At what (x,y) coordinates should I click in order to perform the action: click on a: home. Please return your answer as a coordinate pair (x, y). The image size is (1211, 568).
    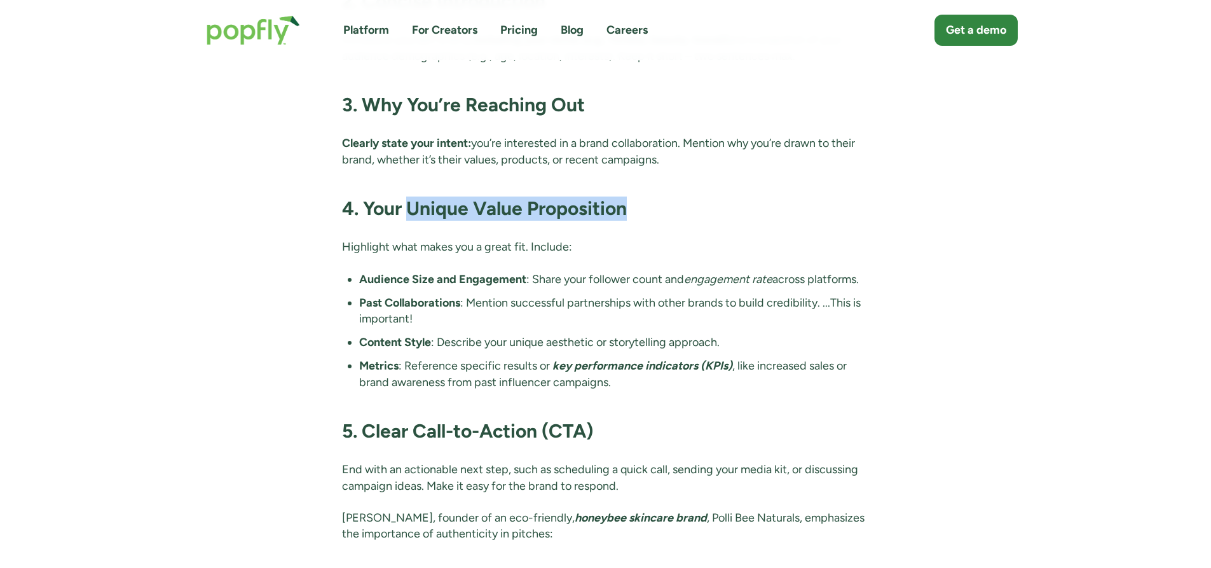
    Looking at the image, I should click on (253, 30).